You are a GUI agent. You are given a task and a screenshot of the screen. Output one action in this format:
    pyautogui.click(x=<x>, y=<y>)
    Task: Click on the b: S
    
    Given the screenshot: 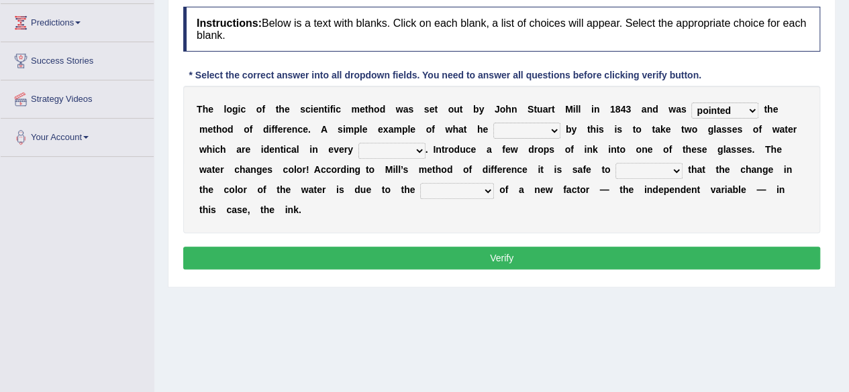 What is the action you would take?
    pyautogui.click(x=530, y=109)
    